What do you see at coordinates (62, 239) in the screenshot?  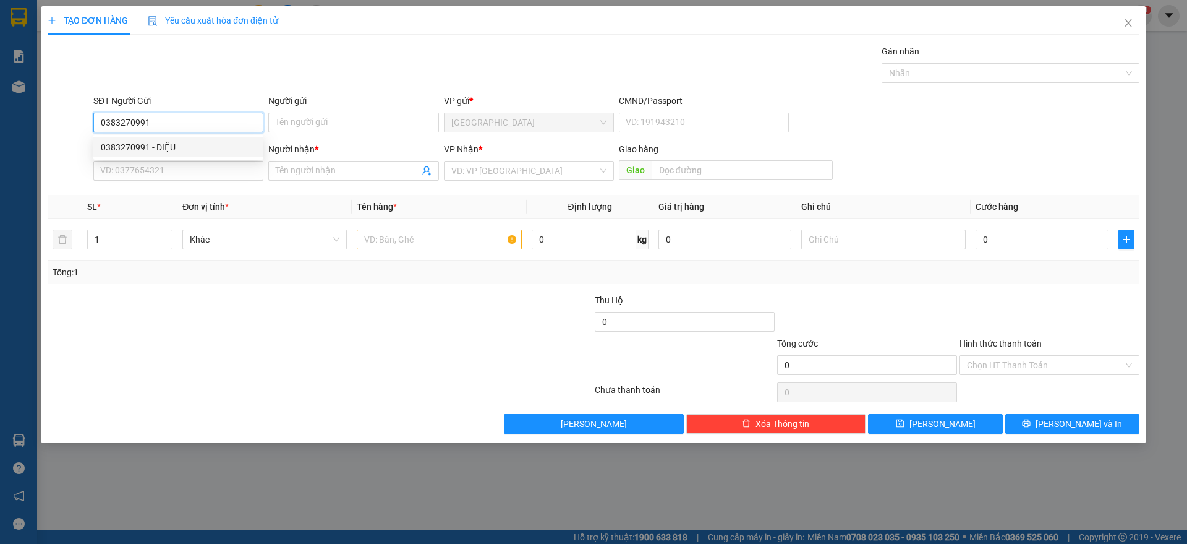 I see `button: delete` at bounding box center [62, 239].